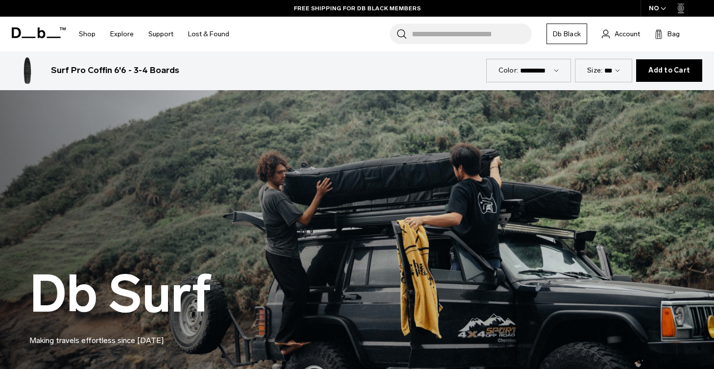  Describe the element at coordinates (27, 71) in the screenshot. I see `img: Surf Pro Coffin 6'6 - 3-4 Boards` at that location.